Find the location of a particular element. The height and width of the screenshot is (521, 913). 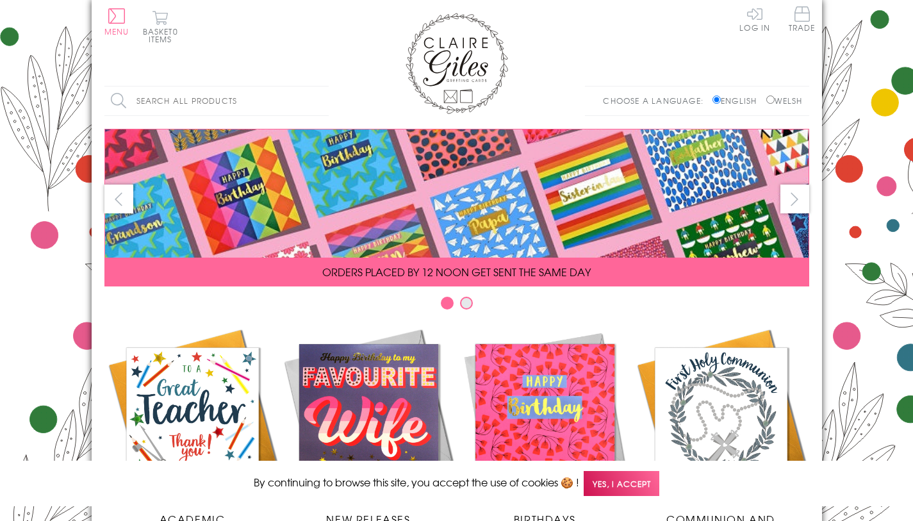

a: Log In is located at coordinates (755, 19).